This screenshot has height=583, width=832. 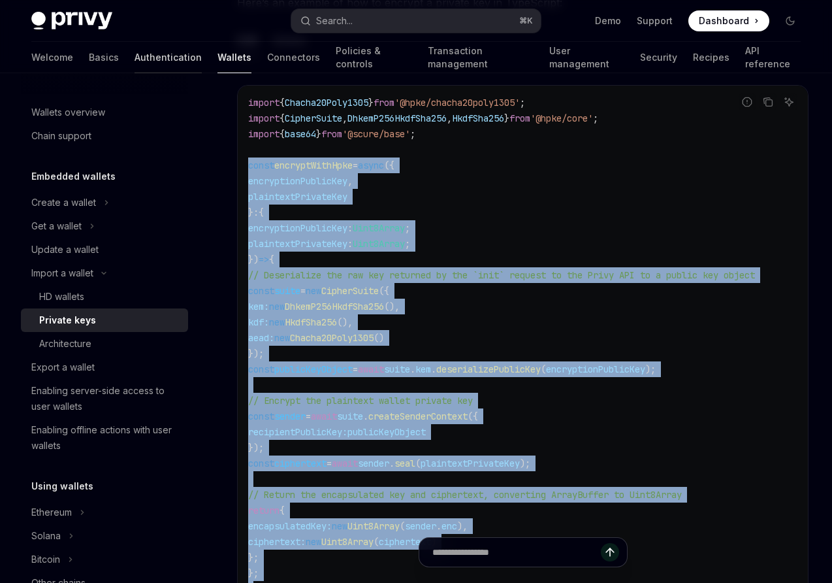 What do you see at coordinates (517, 552) in the screenshot?
I see `input: Ask a question...` at bounding box center [517, 552].